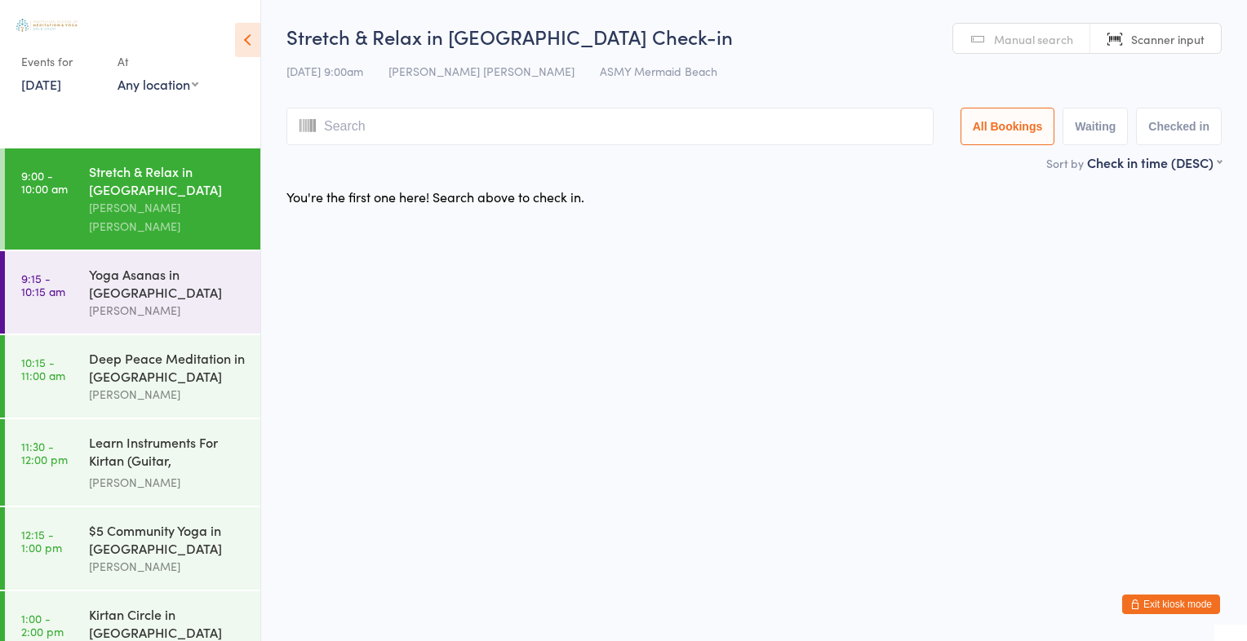 The image size is (1247, 641). Describe the element at coordinates (44, 182) in the screenshot. I see `time: 9:00 - 10:00 am` at that location.